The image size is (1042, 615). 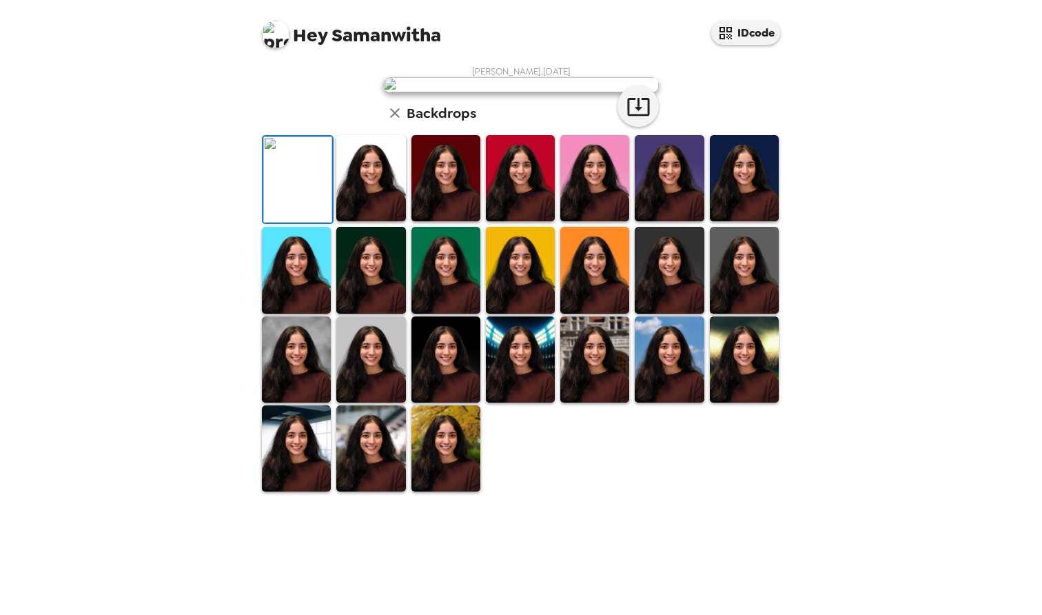 What do you see at coordinates (521, 85) in the screenshot?
I see `img: user` at bounding box center [521, 85].